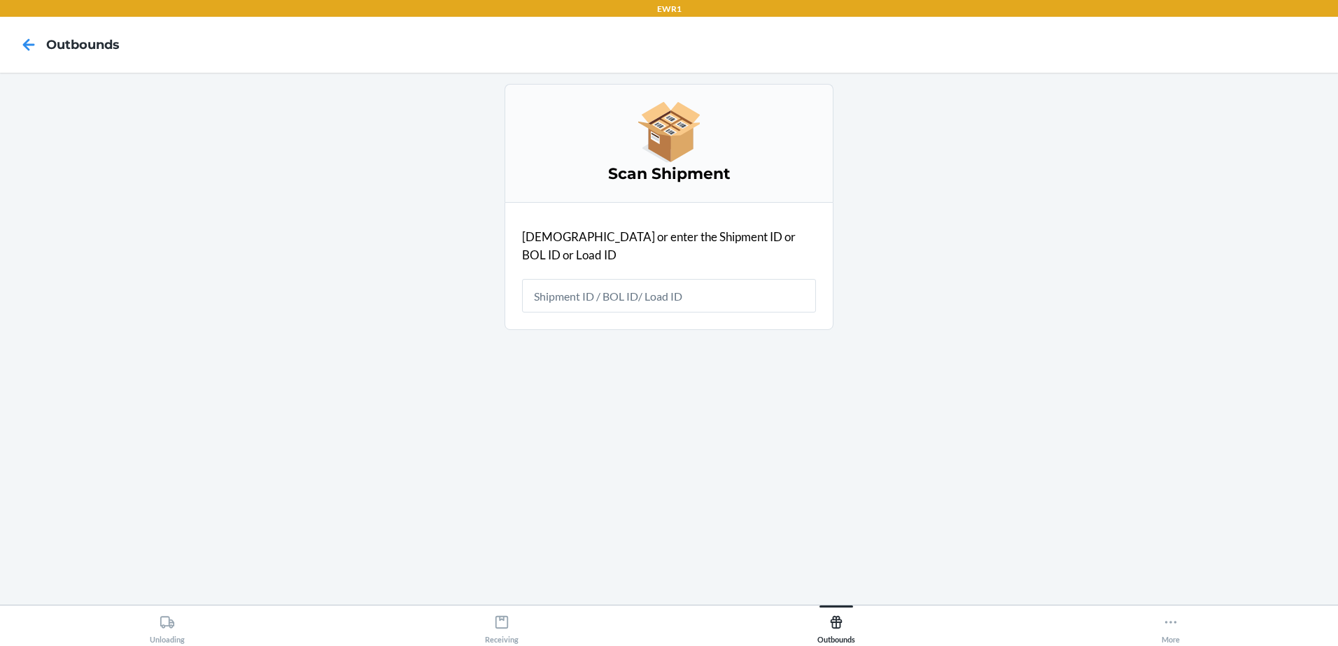 Image resolution: width=1338 pixels, height=646 pixels. I want to click on button: Receiving, so click(502, 625).